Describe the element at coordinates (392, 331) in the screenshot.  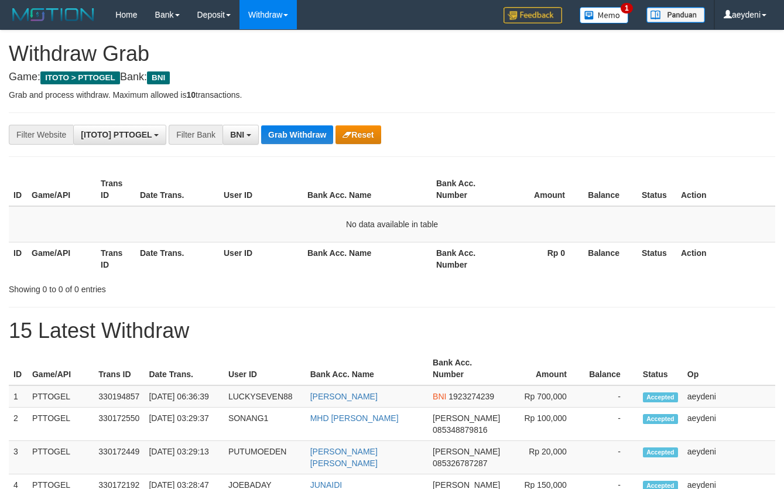
I see `h1: 15 Latest Withdraw` at that location.